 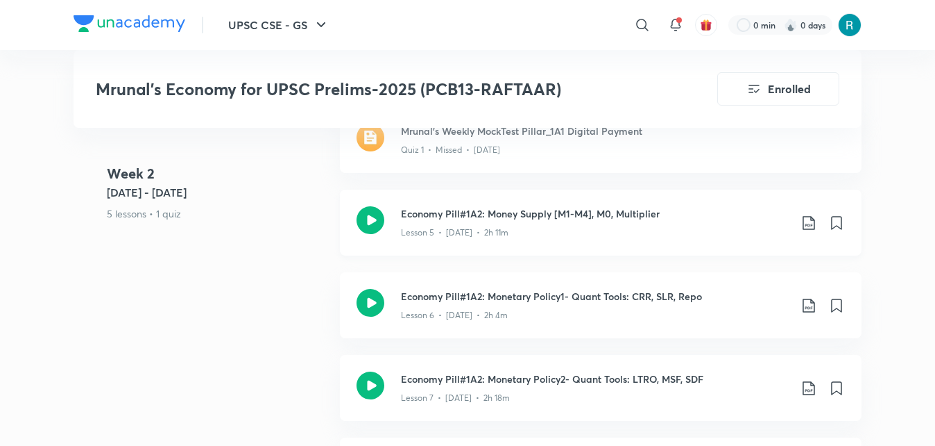 What do you see at coordinates (791, 25) in the screenshot?
I see `img: streak` at bounding box center [791, 25].